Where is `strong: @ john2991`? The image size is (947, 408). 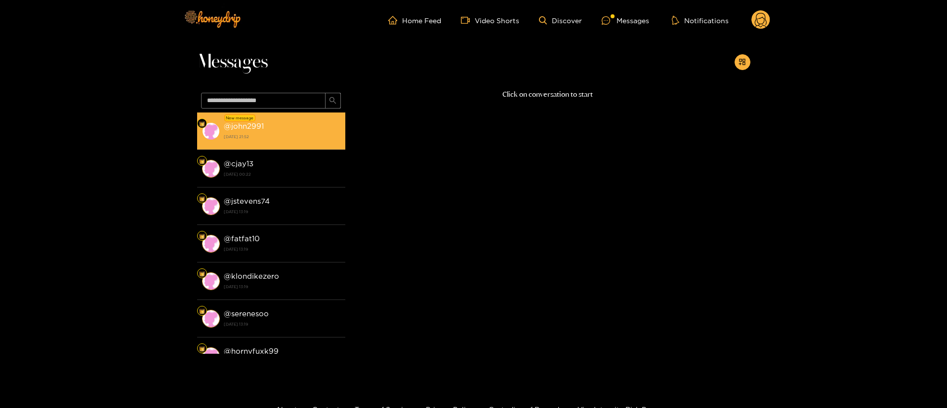
strong: @ john2991 is located at coordinates (243, 126).